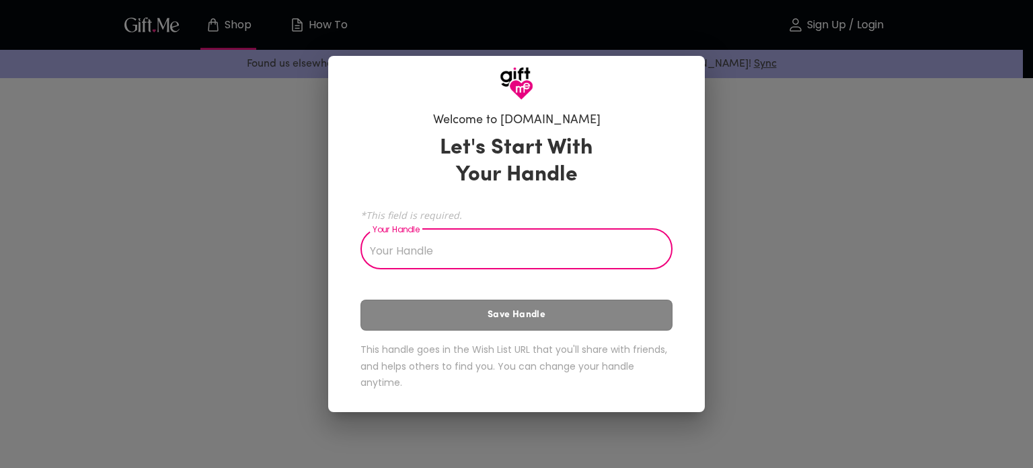 This screenshot has width=1033, height=468. I want to click on span: *This field is required., so click(517, 215).